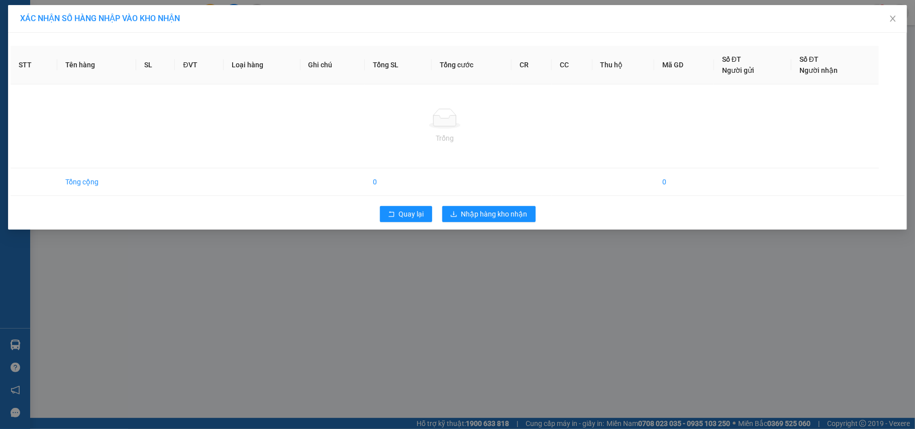 The image size is (915, 429). Describe the element at coordinates (819, 70) in the screenshot. I see `span: Người nhận` at that location.